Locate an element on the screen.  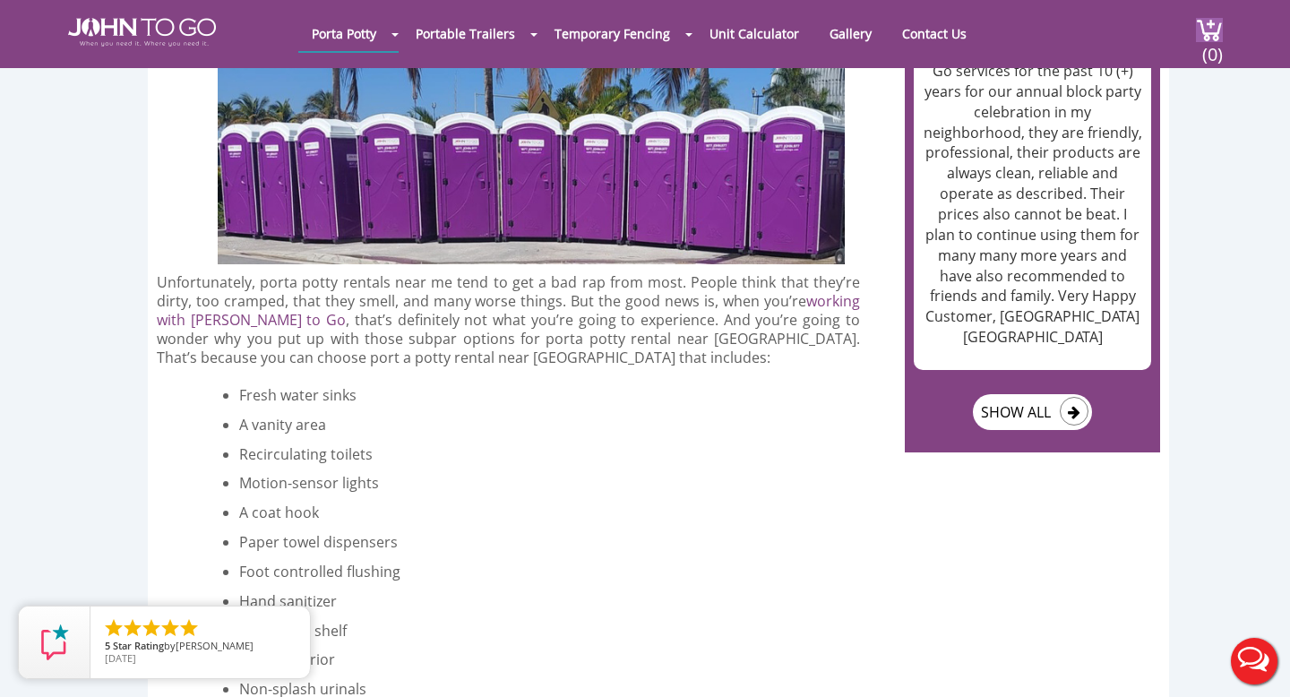
p: Unfortunately, porta potty rentals near me tend to get a bad rap from most. People think that the... is located at coordinates (508, 320).